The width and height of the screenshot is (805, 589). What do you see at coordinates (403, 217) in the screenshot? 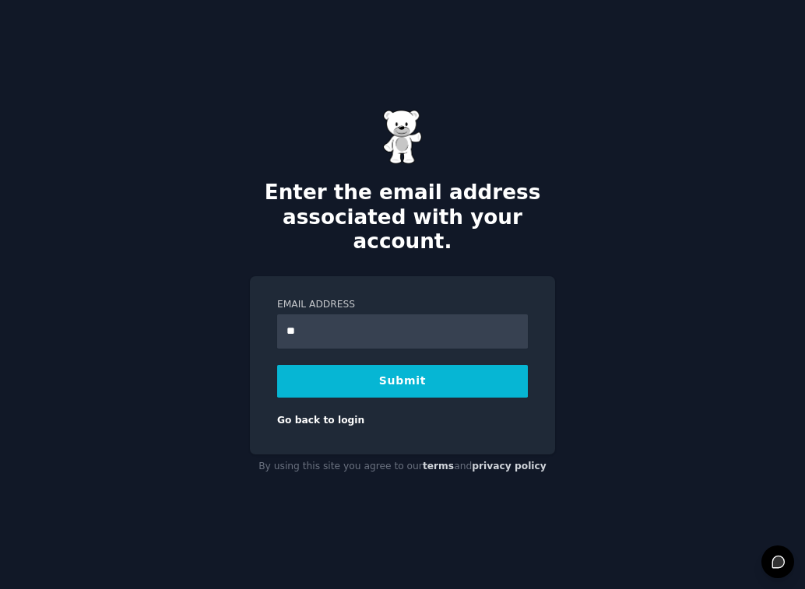
I see `h2: Enter the email address associated with your account.` at bounding box center [403, 217].